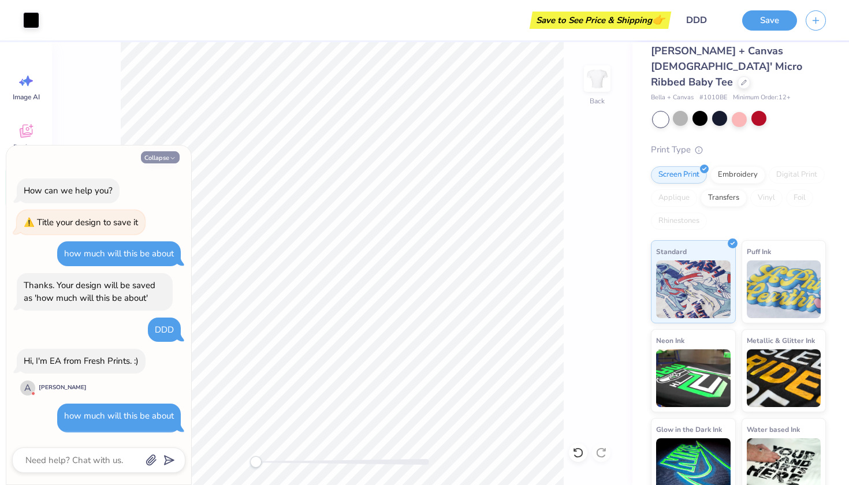  Describe the element at coordinates (68, 191) in the screenshot. I see `div: How can we help you?` at that location.